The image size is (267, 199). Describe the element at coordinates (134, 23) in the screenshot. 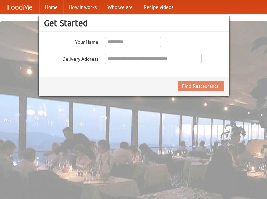

I see `h3: Get Started` at that location.